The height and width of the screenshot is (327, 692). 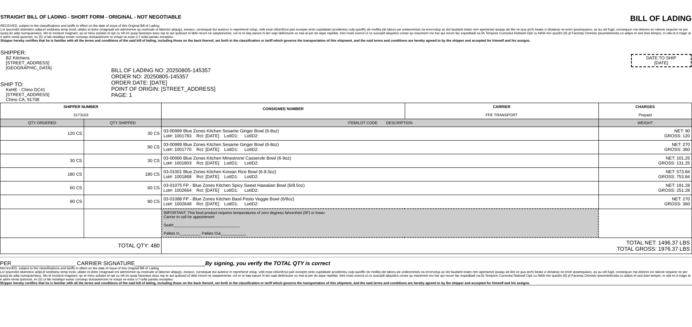 I want to click on td: CHARGES, so click(x=645, y=111).